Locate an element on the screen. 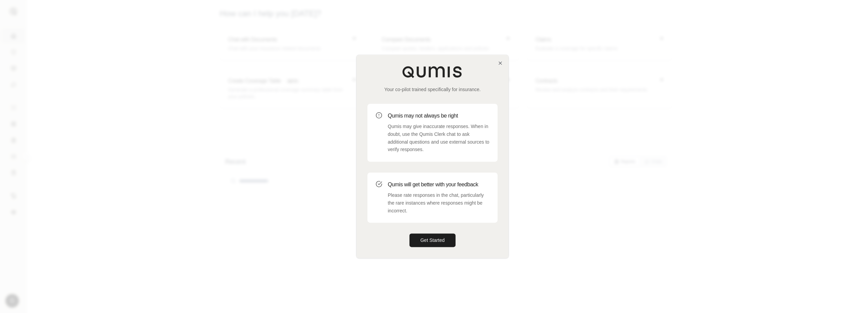 The width and height of the screenshot is (865, 313). p: Qumis may give inaccurate responses. When in doubt, use the Qumis Clerk chat to ask additional qu... is located at coordinates (439, 138).